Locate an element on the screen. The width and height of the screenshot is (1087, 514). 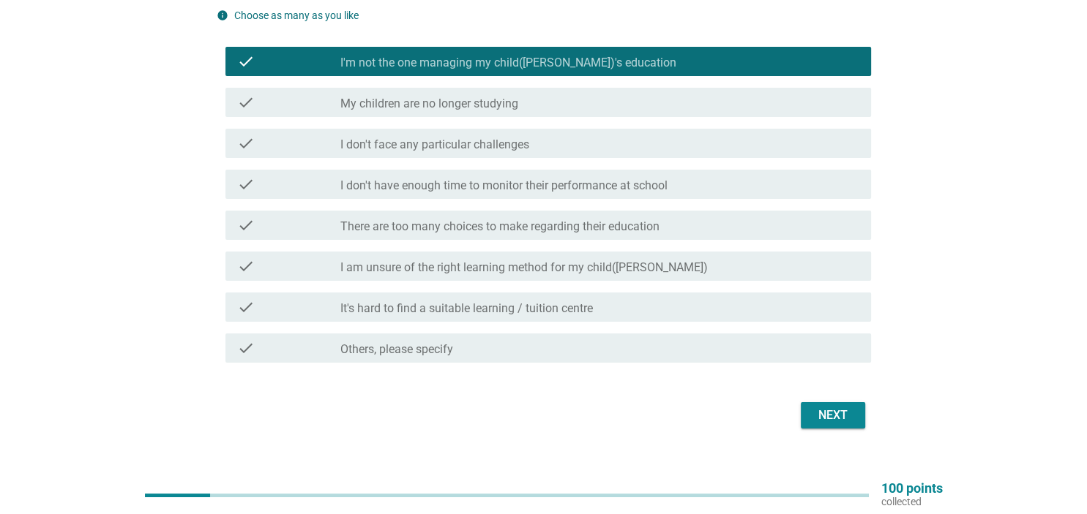
label: Choose as many as you like is located at coordinates (296, 15).